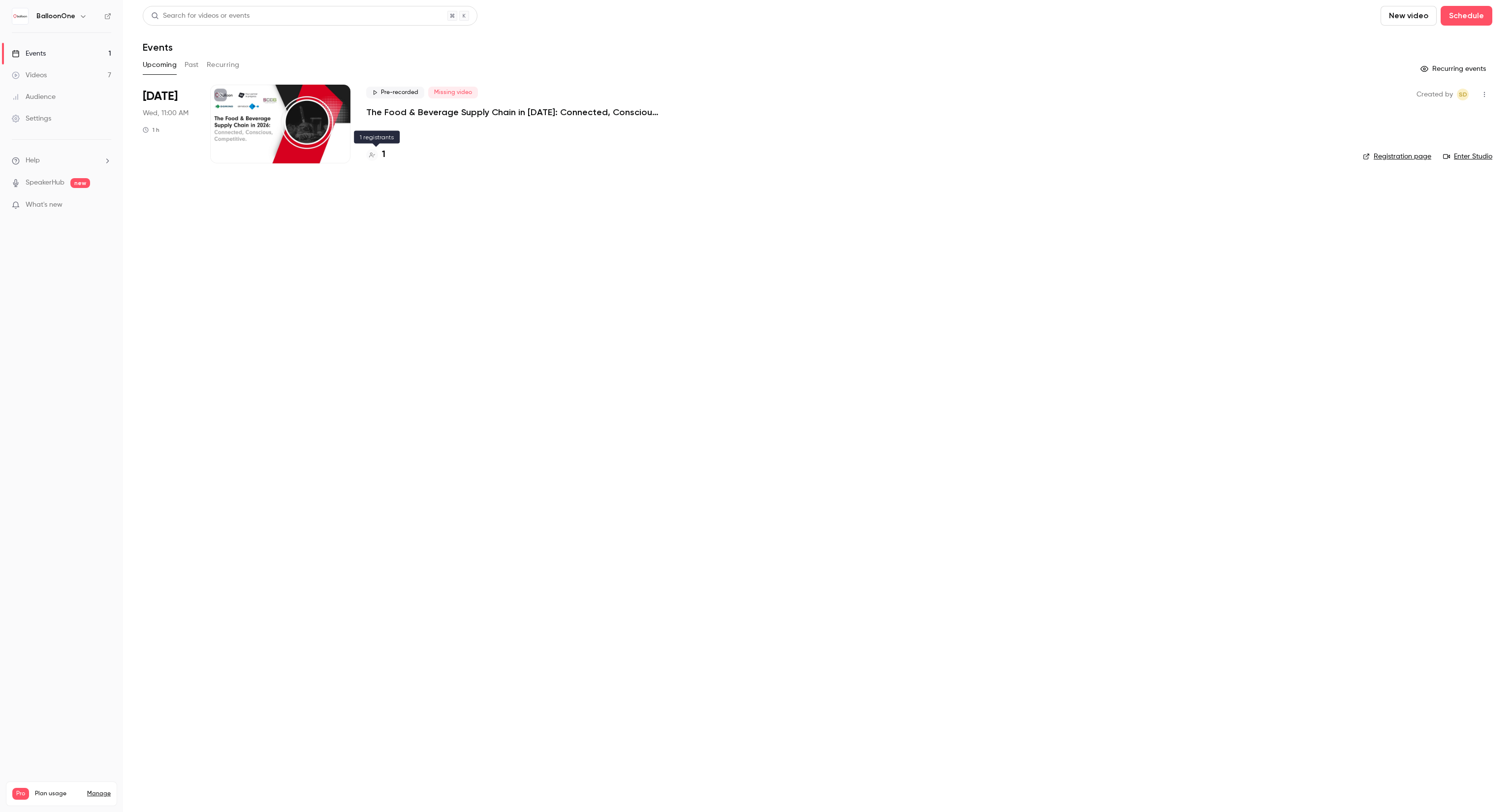 This screenshot has height=812, width=1512. Describe the element at coordinates (1468, 157) in the screenshot. I see `a: Enter Studio` at that location.